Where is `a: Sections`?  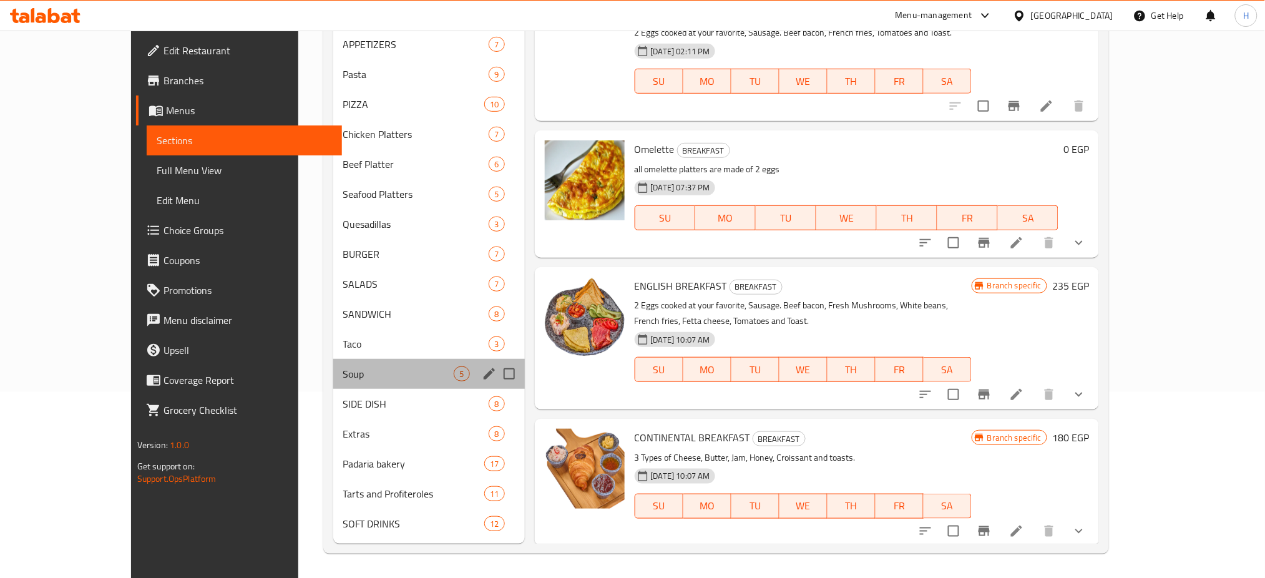
a: Sections is located at coordinates (245, 140).